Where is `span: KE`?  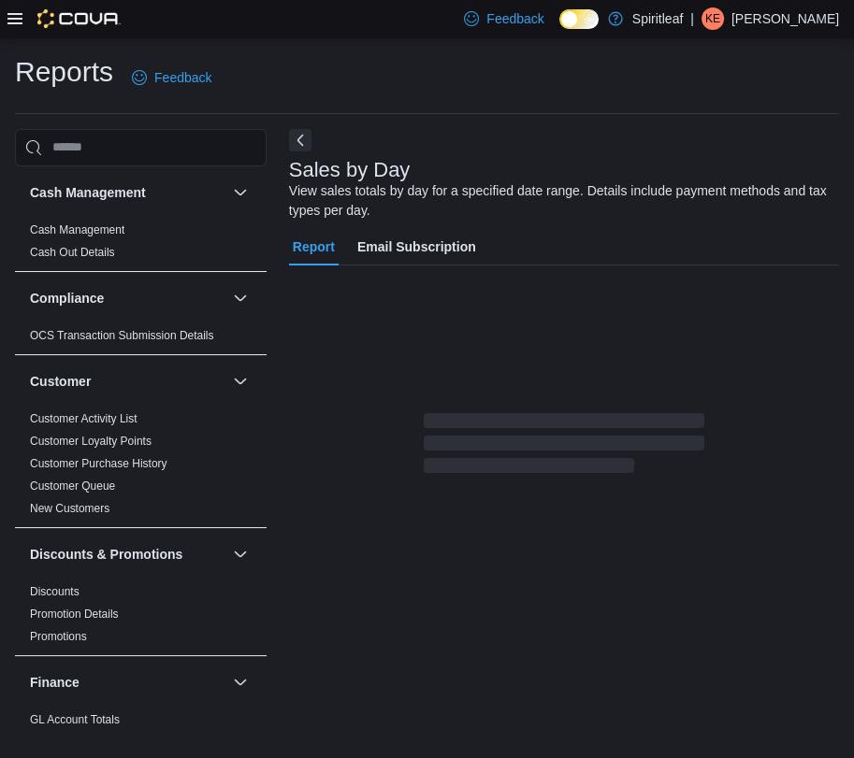
span: KE is located at coordinates (712, 19).